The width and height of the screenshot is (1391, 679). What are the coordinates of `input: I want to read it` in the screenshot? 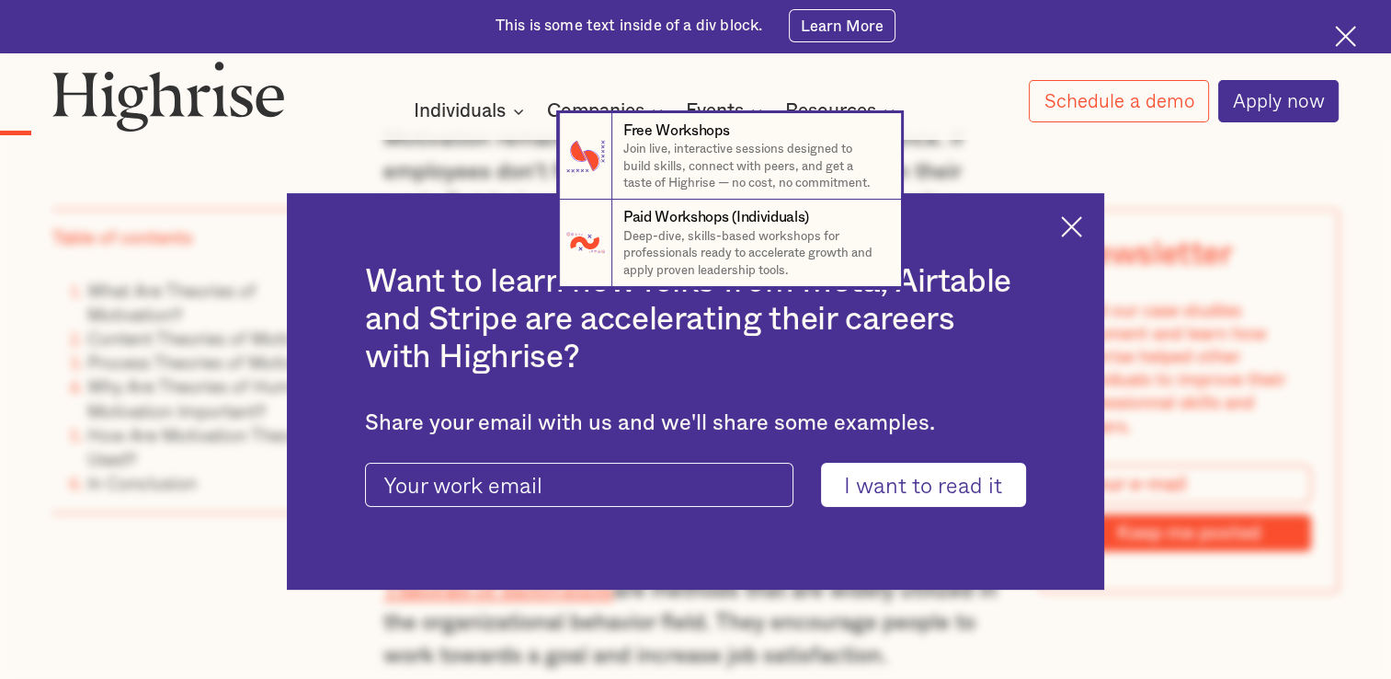 It's located at (923, 484).